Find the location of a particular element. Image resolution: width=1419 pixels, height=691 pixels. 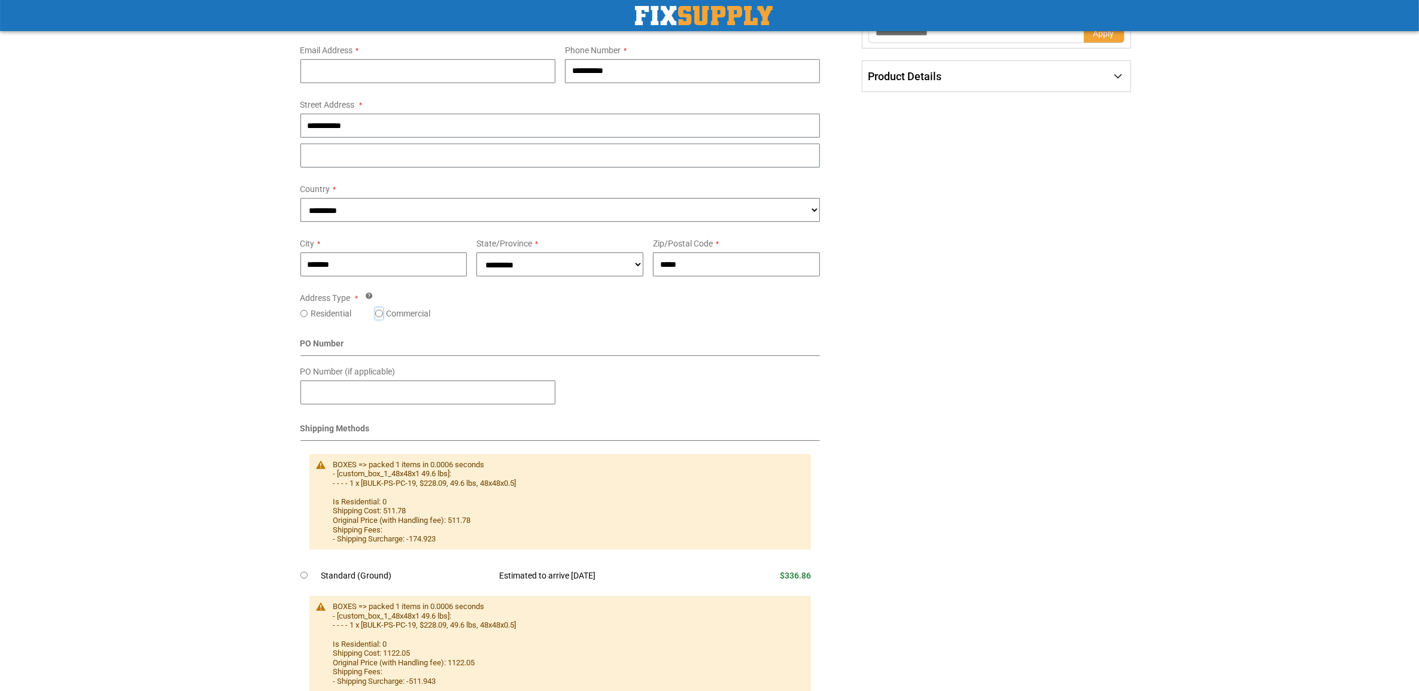

div: Shipping Methods is located at coordinates (560, 431).